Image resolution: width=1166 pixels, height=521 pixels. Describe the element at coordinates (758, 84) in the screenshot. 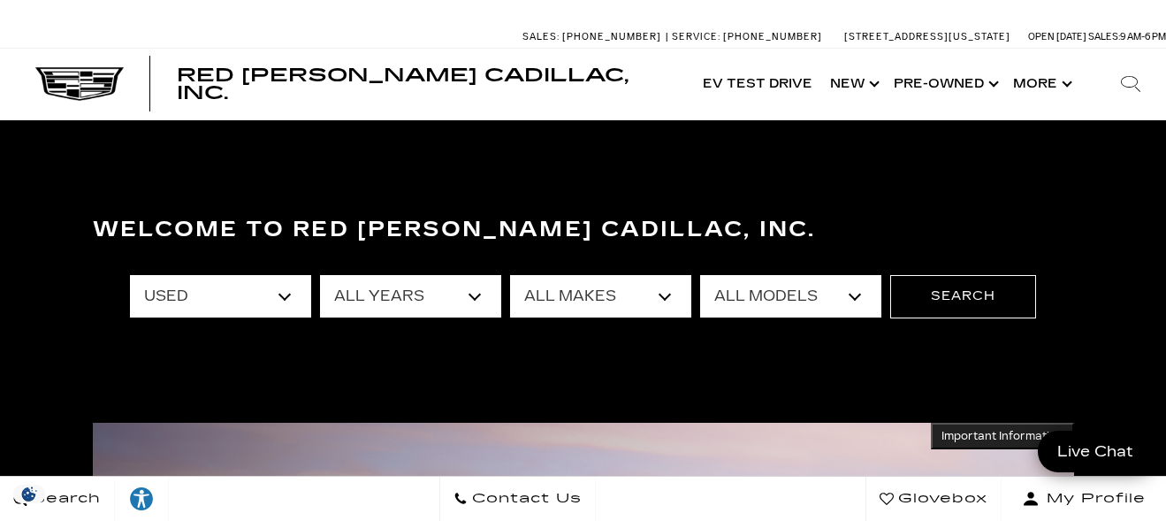

I see `a: EV Test Drive` at that location.